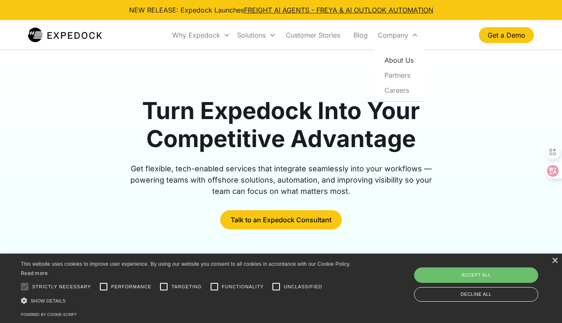 Image resolution: width=562 pixels, height=323 pixels. Describe the element at coordinates (399, 60) in the screenshot. I see `a: About Us` at that location.